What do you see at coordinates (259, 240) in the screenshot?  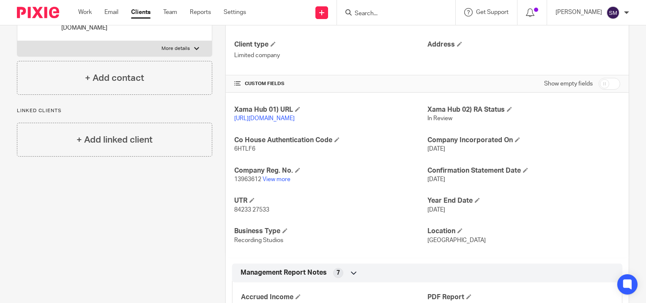 I see `span: Recording Studios` at bounding box center [259, 240].